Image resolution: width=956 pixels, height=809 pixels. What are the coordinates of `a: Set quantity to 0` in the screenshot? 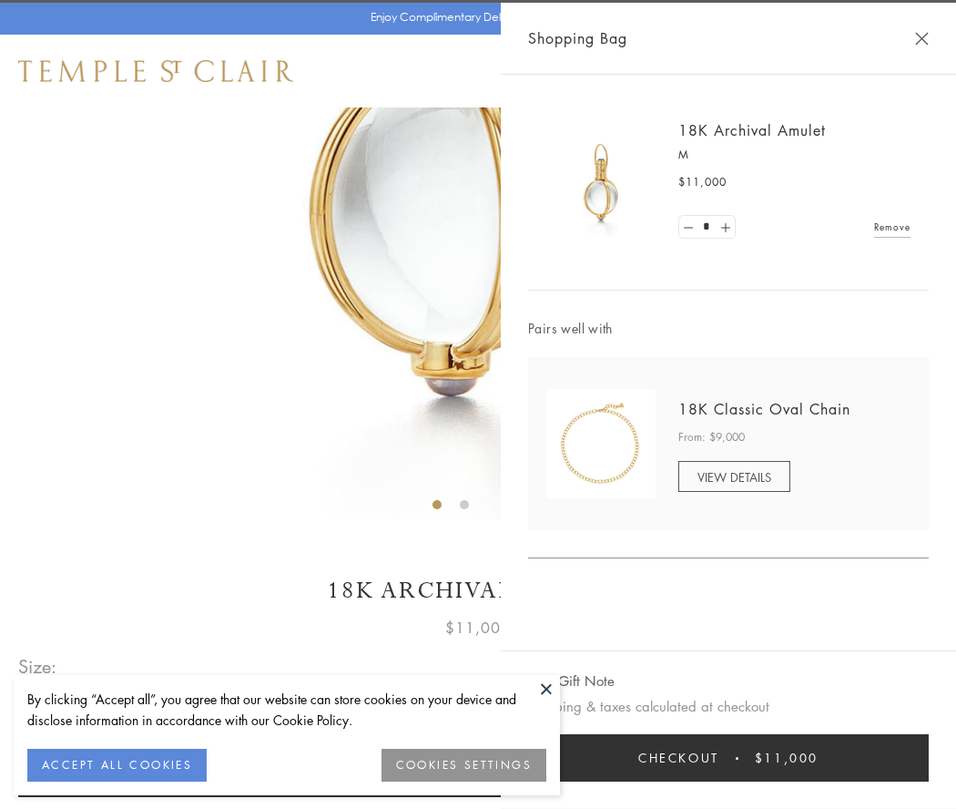 It's located at (688, 227).